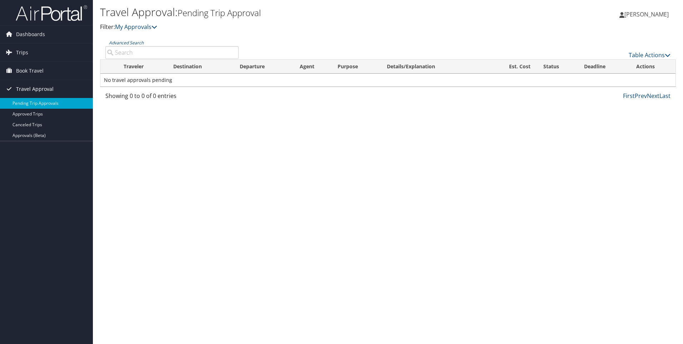  I want to click on th: Agent, so click(312, 66).